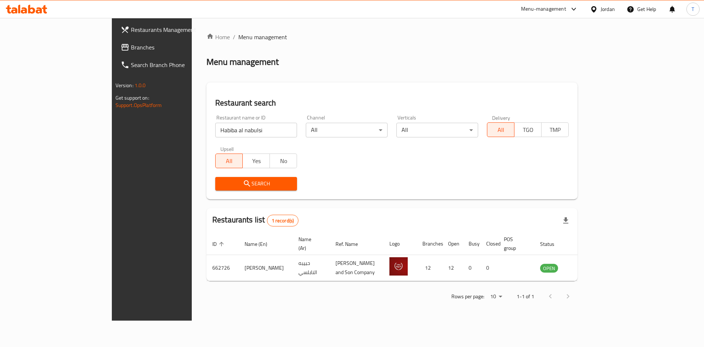 The image size is (704, 347). Describe the element at coordinates (555, 130) in the screenshot. I see `span: TMP` at that location.